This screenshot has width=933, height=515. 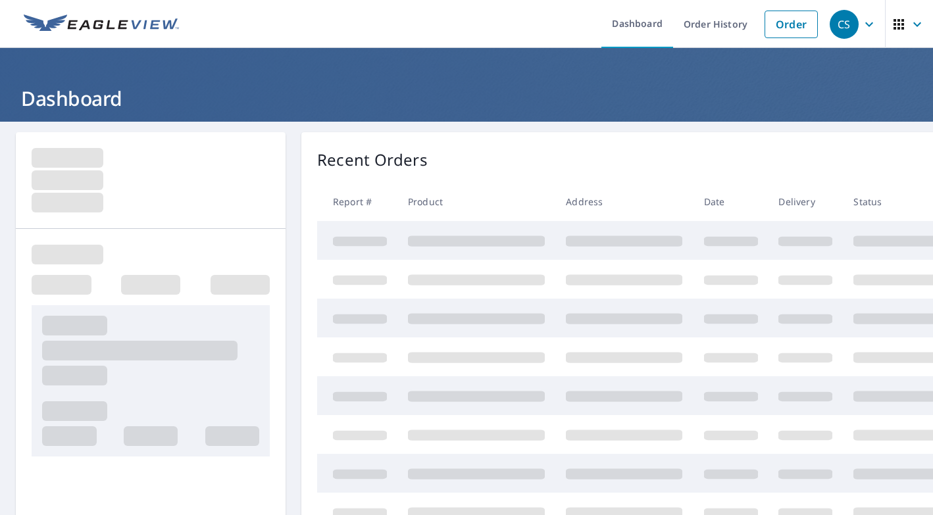 What do you see at coordinates (806, 201) in the screenshot?
I see `th: Delivery` at bounding box center [806, 201].